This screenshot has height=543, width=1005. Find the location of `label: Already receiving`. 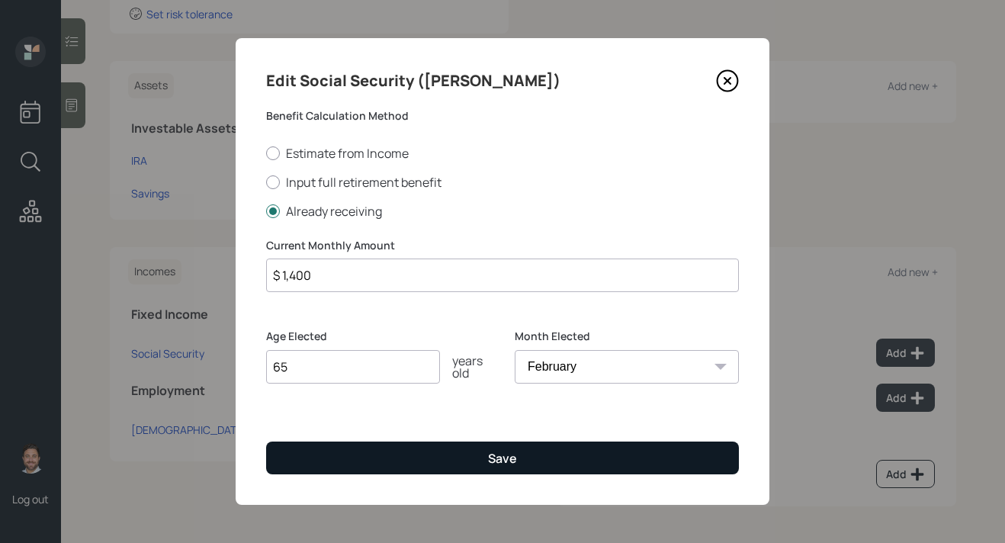

label: Already receiving is located at coordinates (502, 211).